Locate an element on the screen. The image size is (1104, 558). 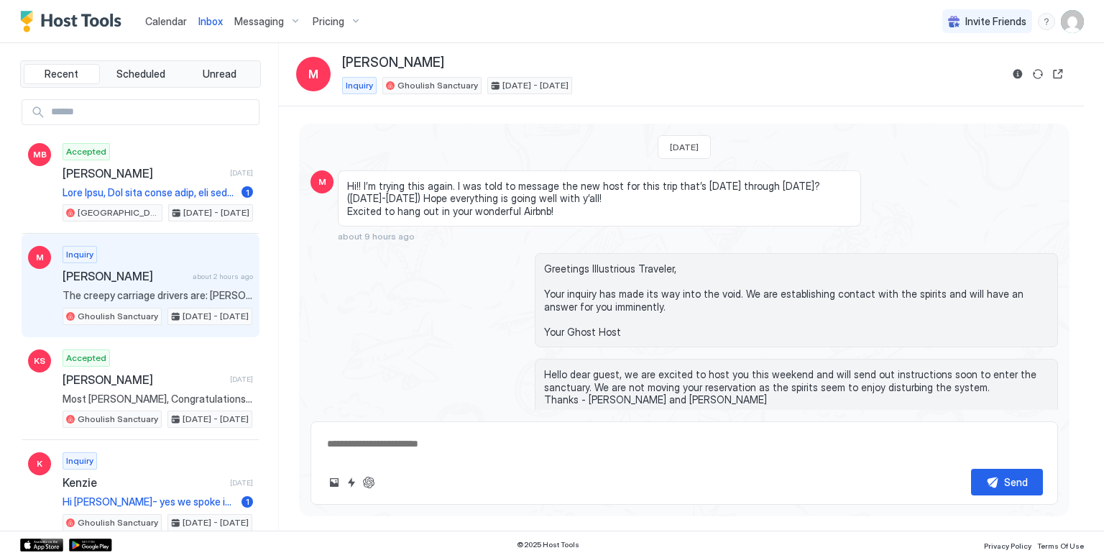
button: Recent is located at coordinates (62, 74).